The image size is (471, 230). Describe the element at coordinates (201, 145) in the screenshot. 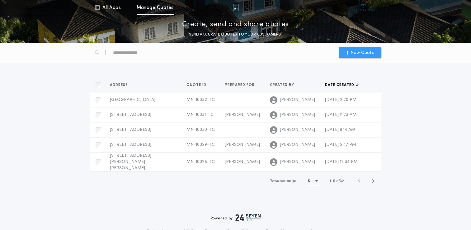

I see `span: MN-10029-TC` at that location.